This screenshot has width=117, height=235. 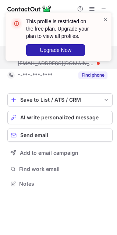 What do you see at coordinates (60, 100) in the screenshot?
I see `div: Save to List / ATS / CRM` at bounding box center [60, 100].